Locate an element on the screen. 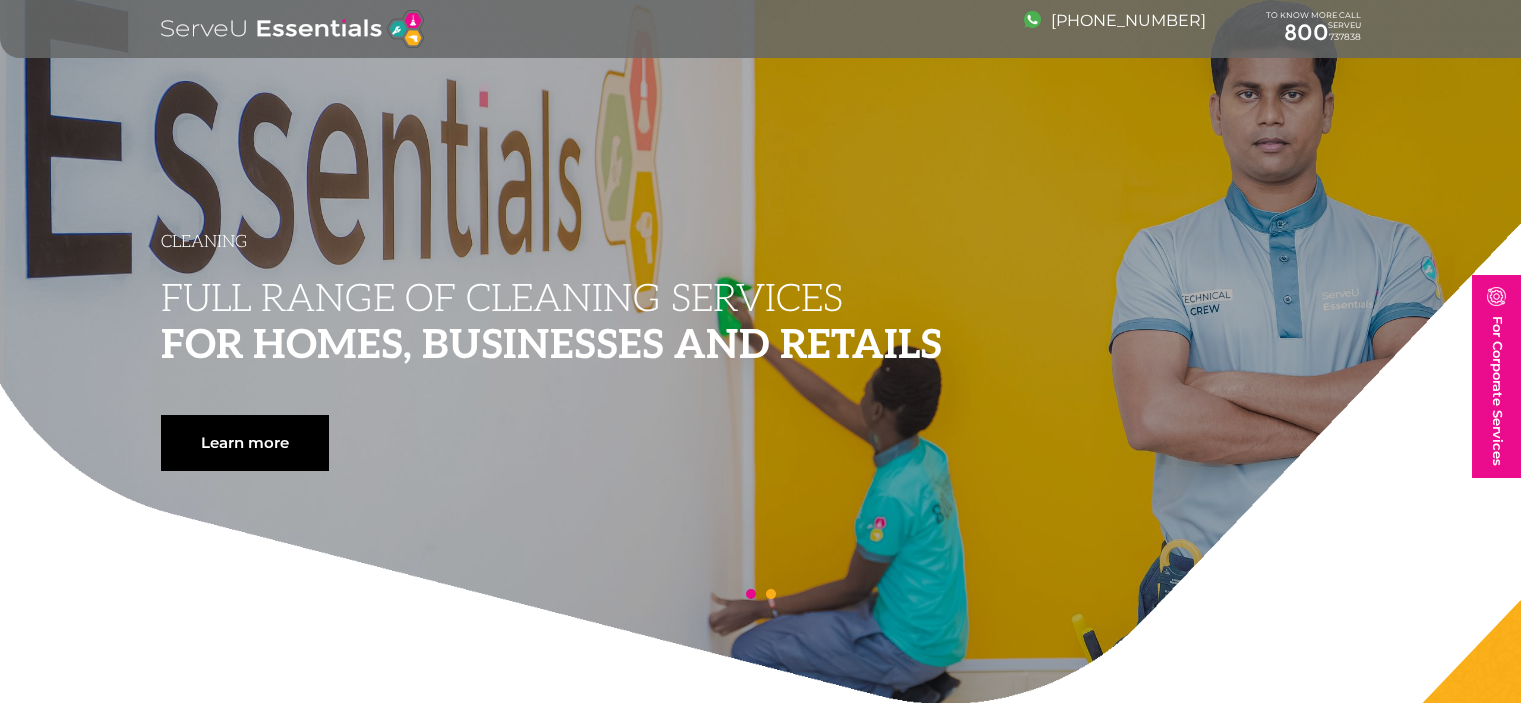  a: 1 is located at coordinates (751, 594).